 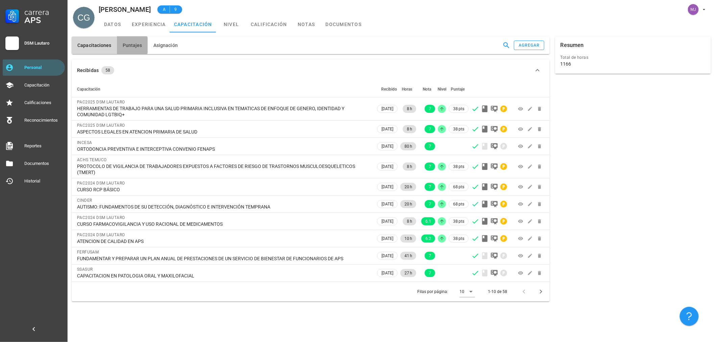 I want to click on a: documentos, so click(x=344, y=24).